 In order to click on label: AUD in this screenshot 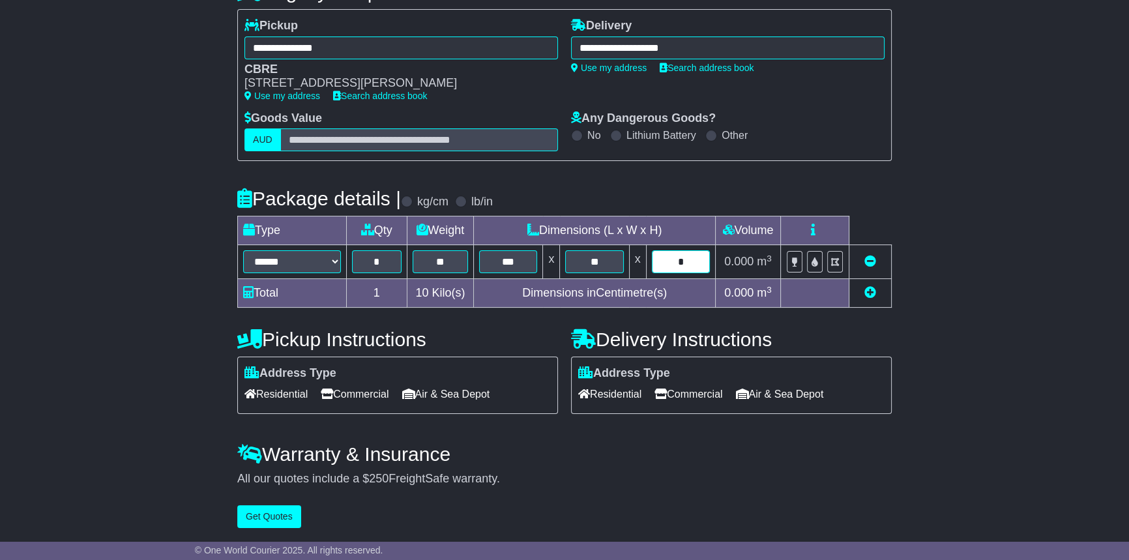, I will do `click(263, 139)`.